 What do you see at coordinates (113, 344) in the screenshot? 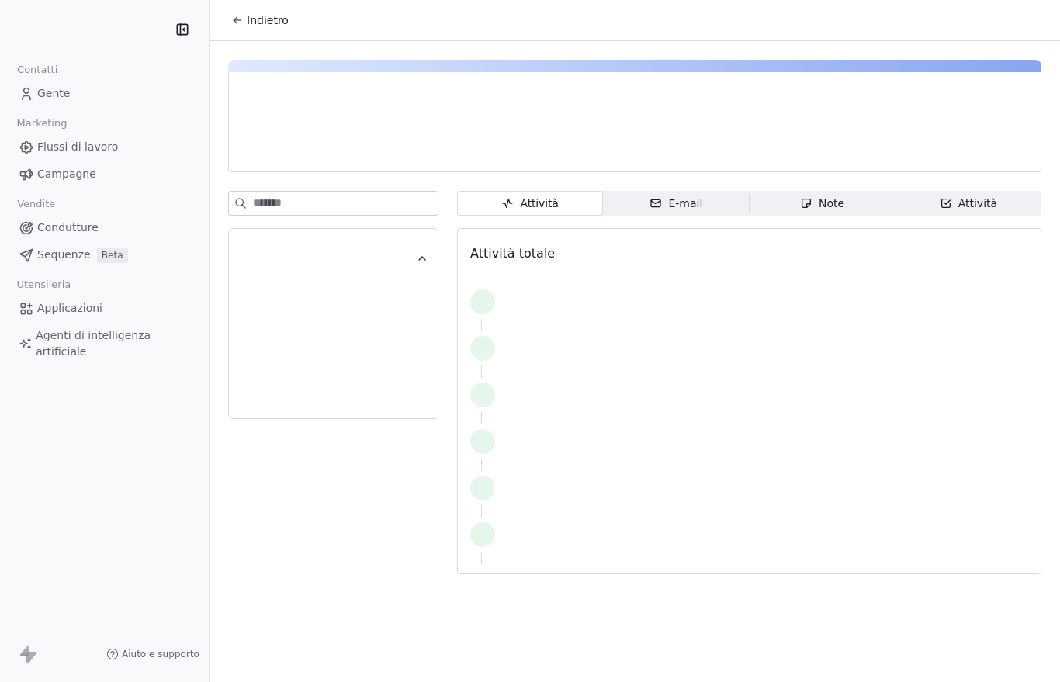
I see `span: Agenti di intelligenza artificiale` at bounding box center [113, 344].